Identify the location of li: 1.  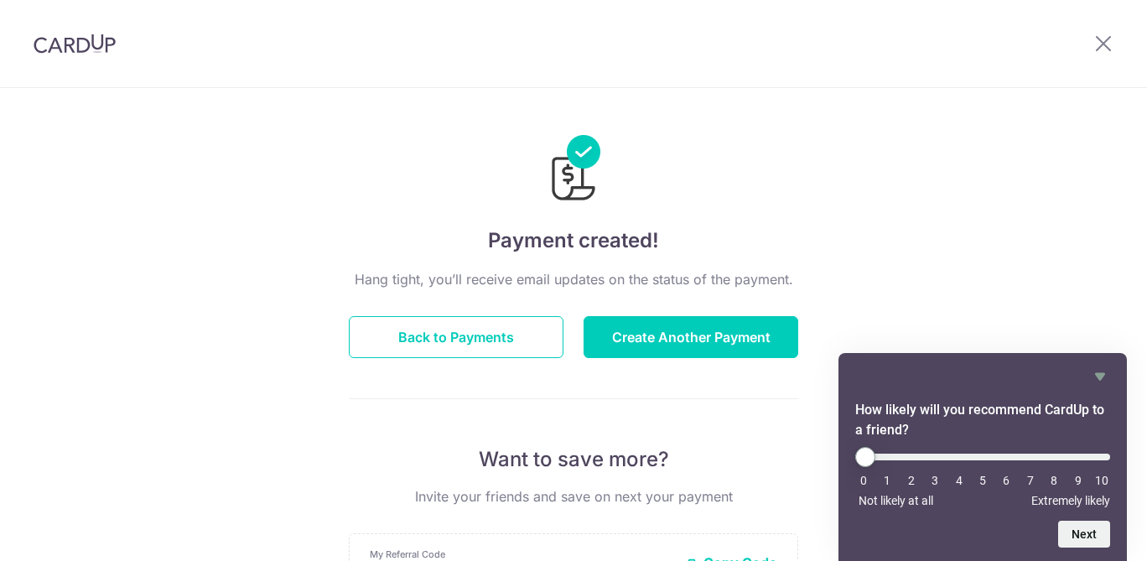
(887, 481).